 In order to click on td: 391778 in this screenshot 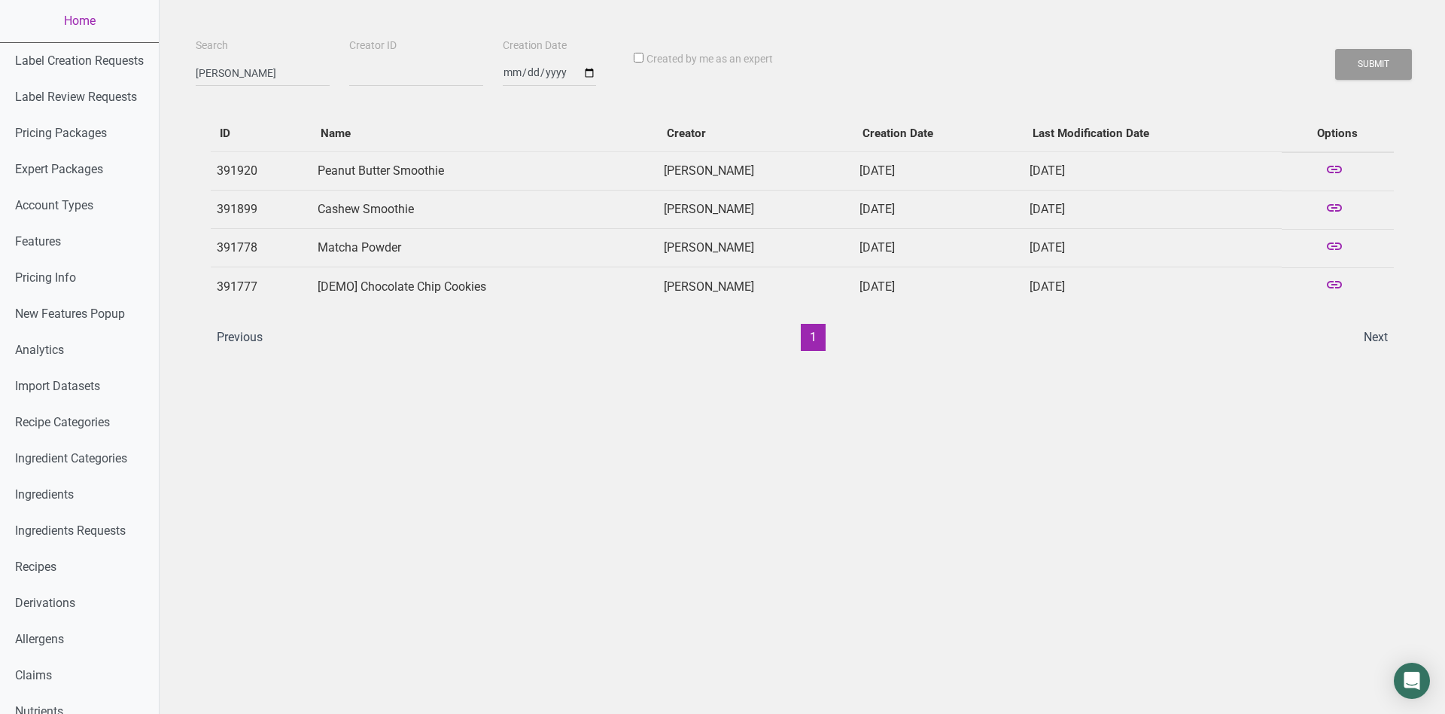, I will do `click(261, 248)`.